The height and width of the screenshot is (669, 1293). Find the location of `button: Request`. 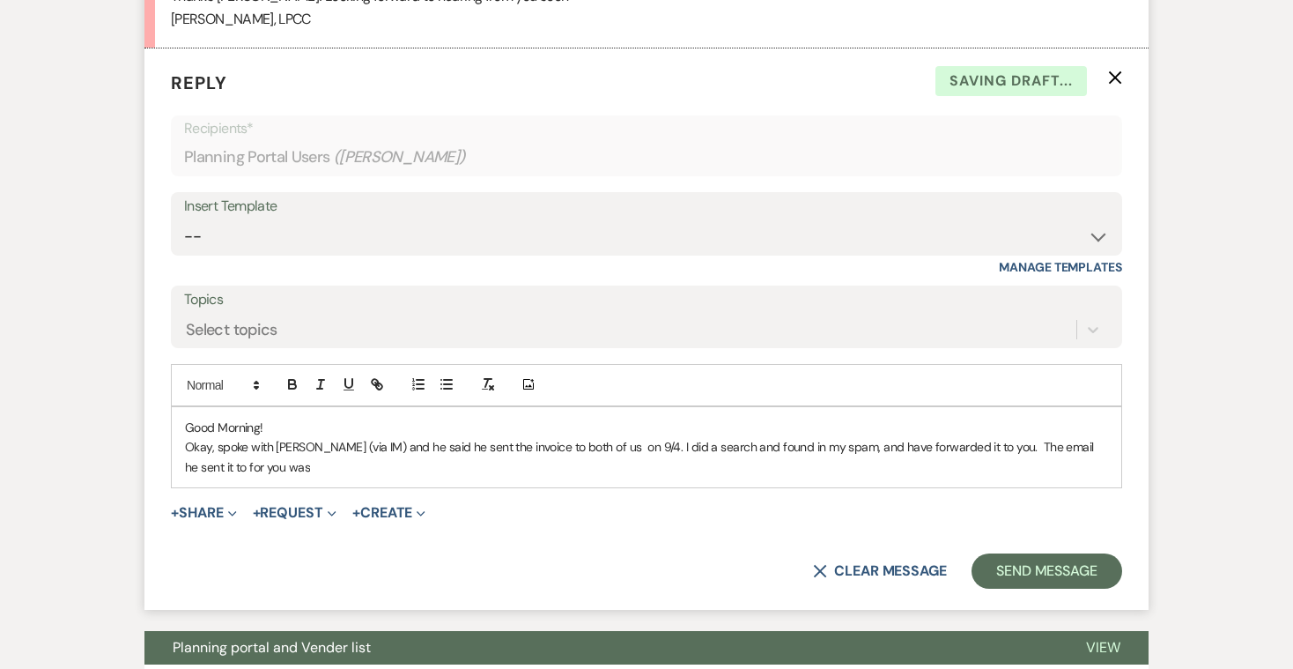

button: Request is located at coordinates (294, 513).